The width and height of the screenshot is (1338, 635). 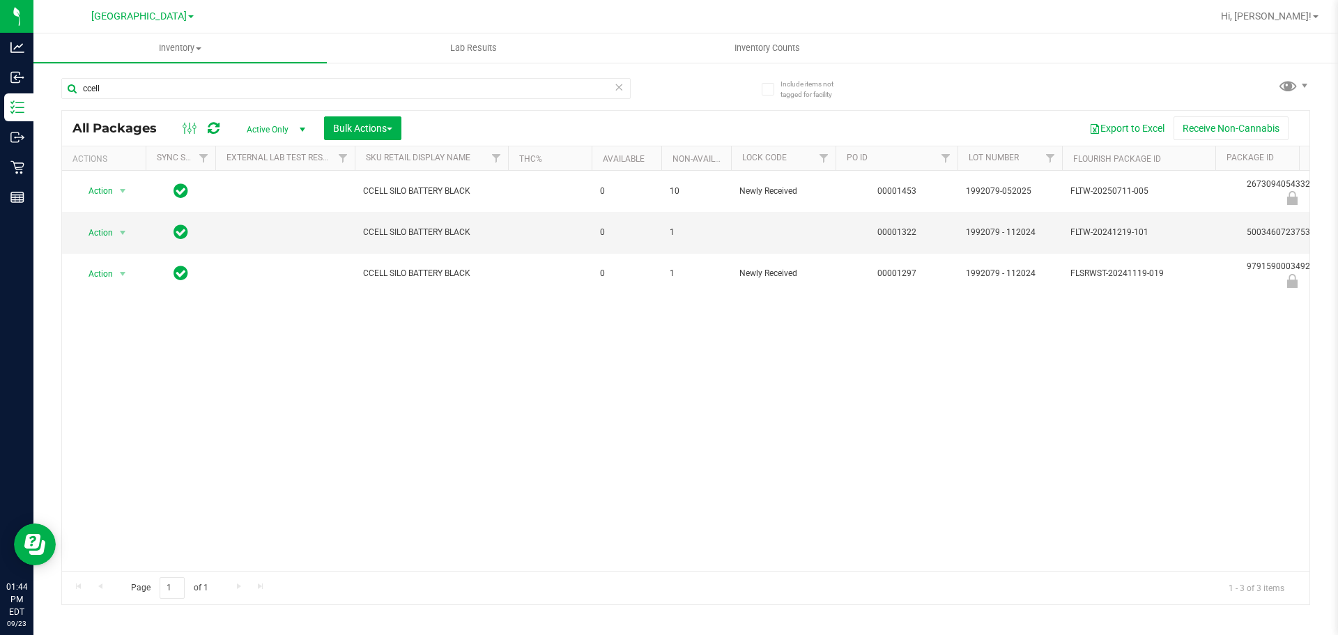 I want to click on a: Sync Status, so click(x=183, y=157).